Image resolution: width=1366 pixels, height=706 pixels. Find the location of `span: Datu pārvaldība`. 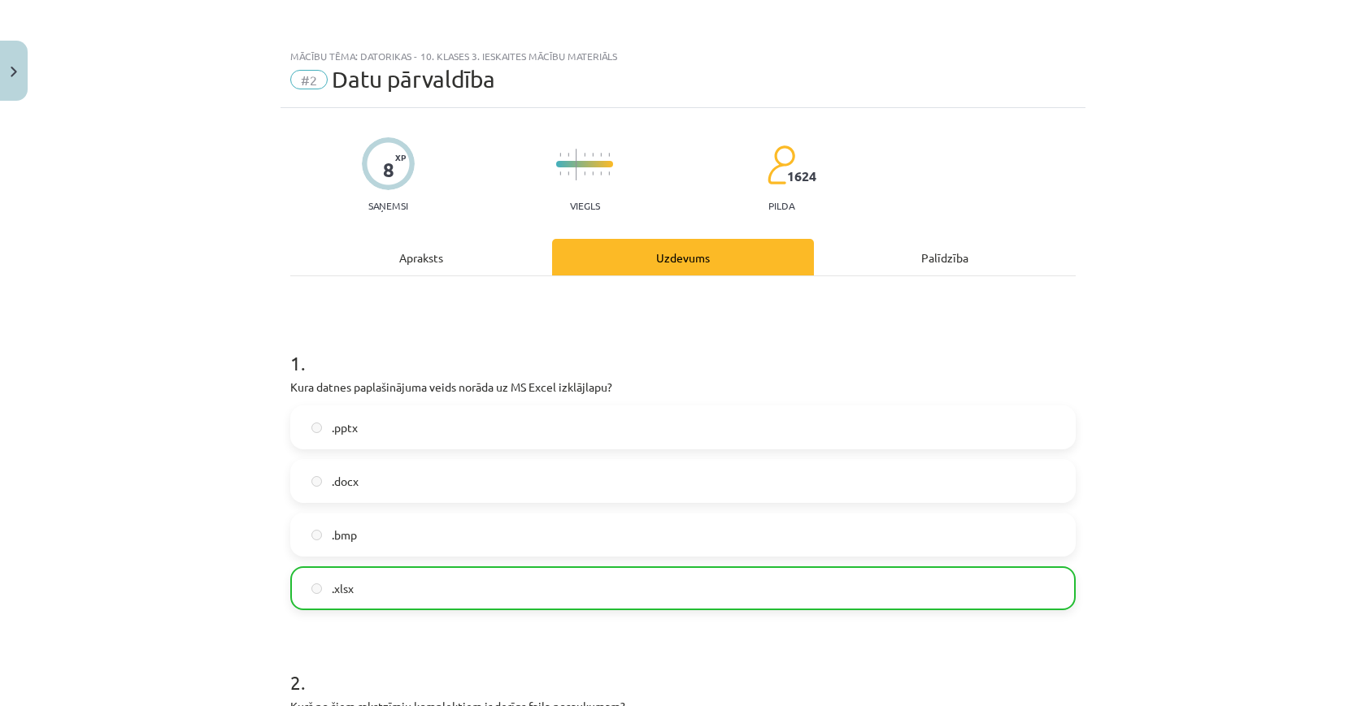

span: Datu pārvaldība is located at coordinates (413, 79).